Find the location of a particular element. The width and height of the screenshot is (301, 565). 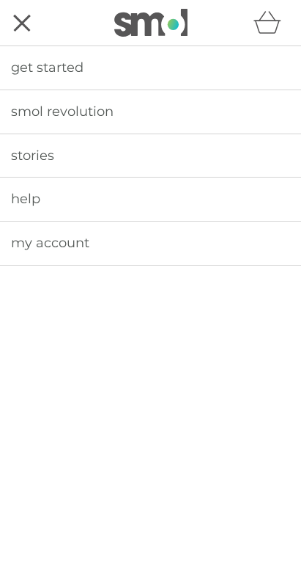

img: smol is located at coordinates (151, 23).